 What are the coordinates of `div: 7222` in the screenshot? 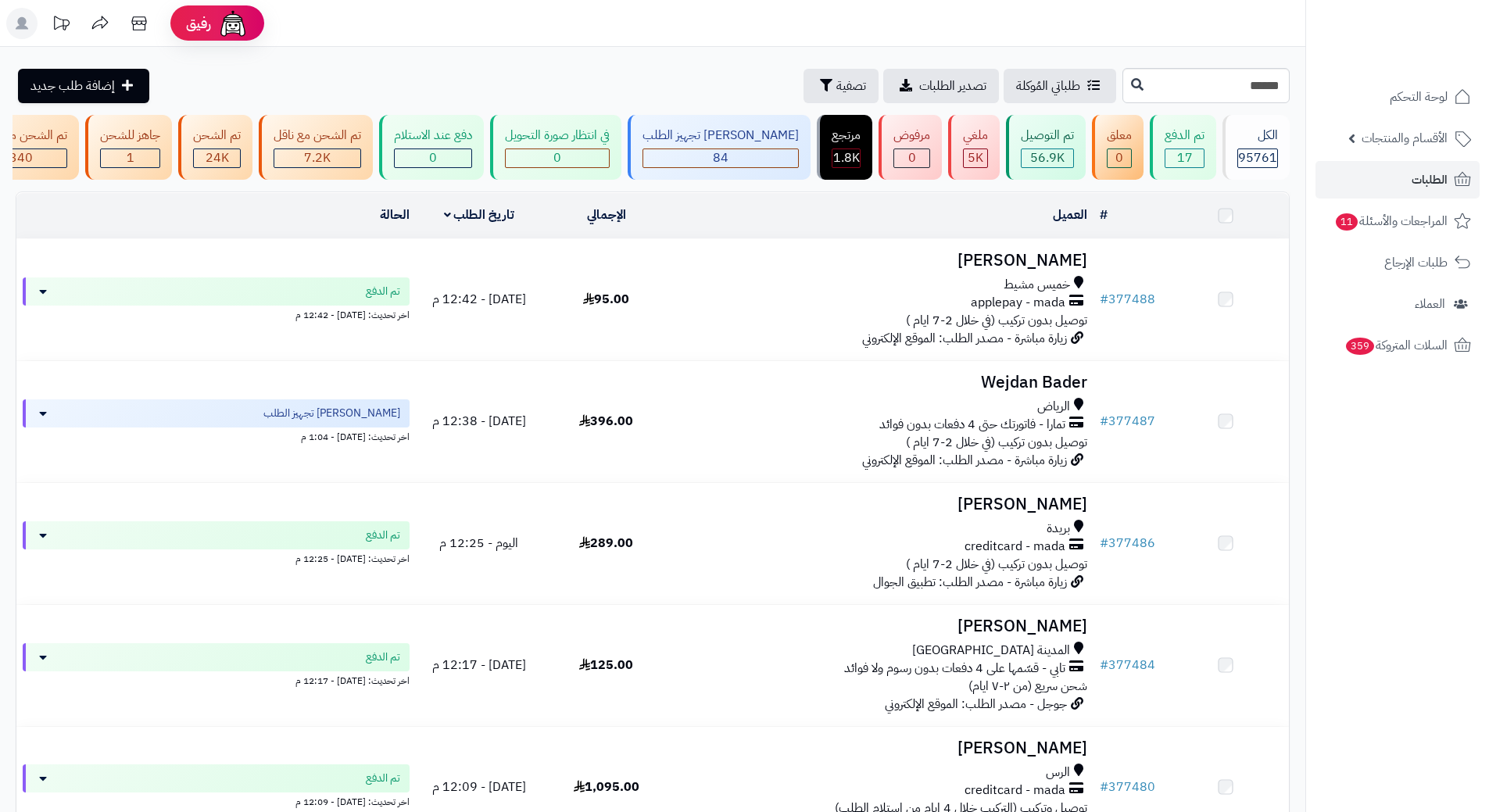 It's located at (318, 158).